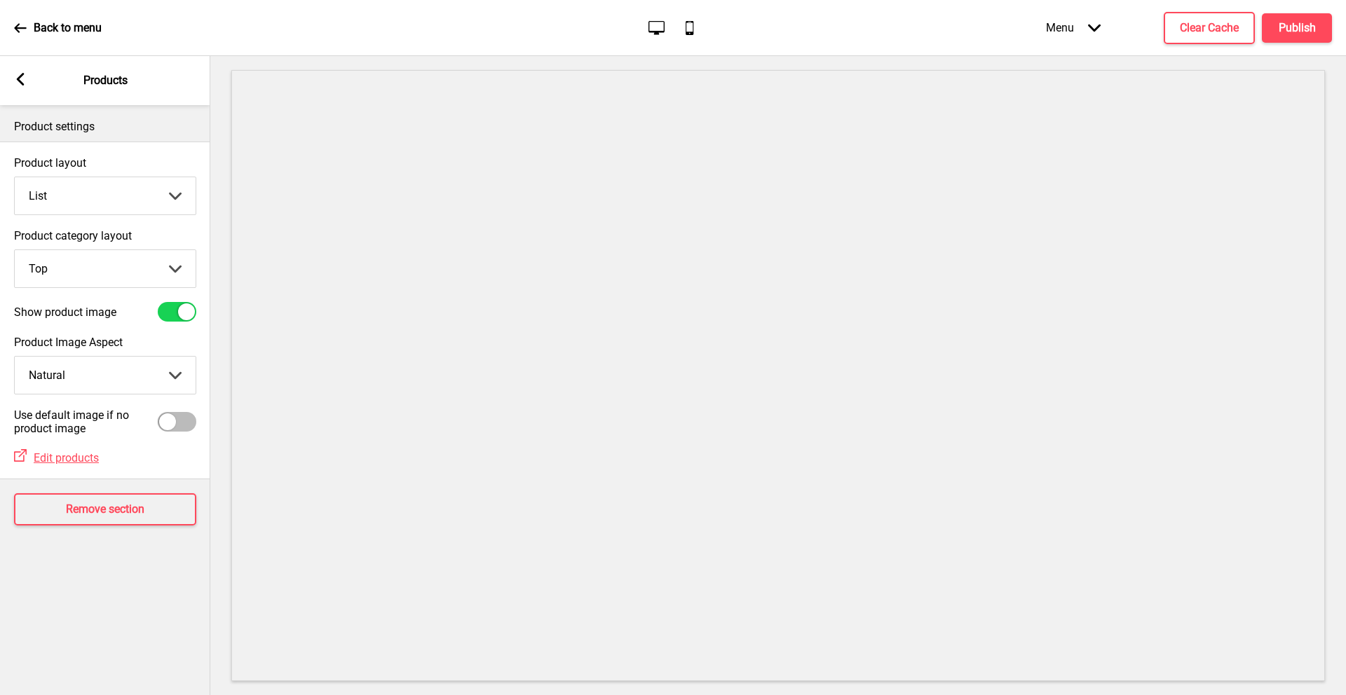 The width and height of the screenshot is (1346, 695). Describe the element at coordinates (57, 28) in the screenshot. I see `a: Back to menu` at that location.